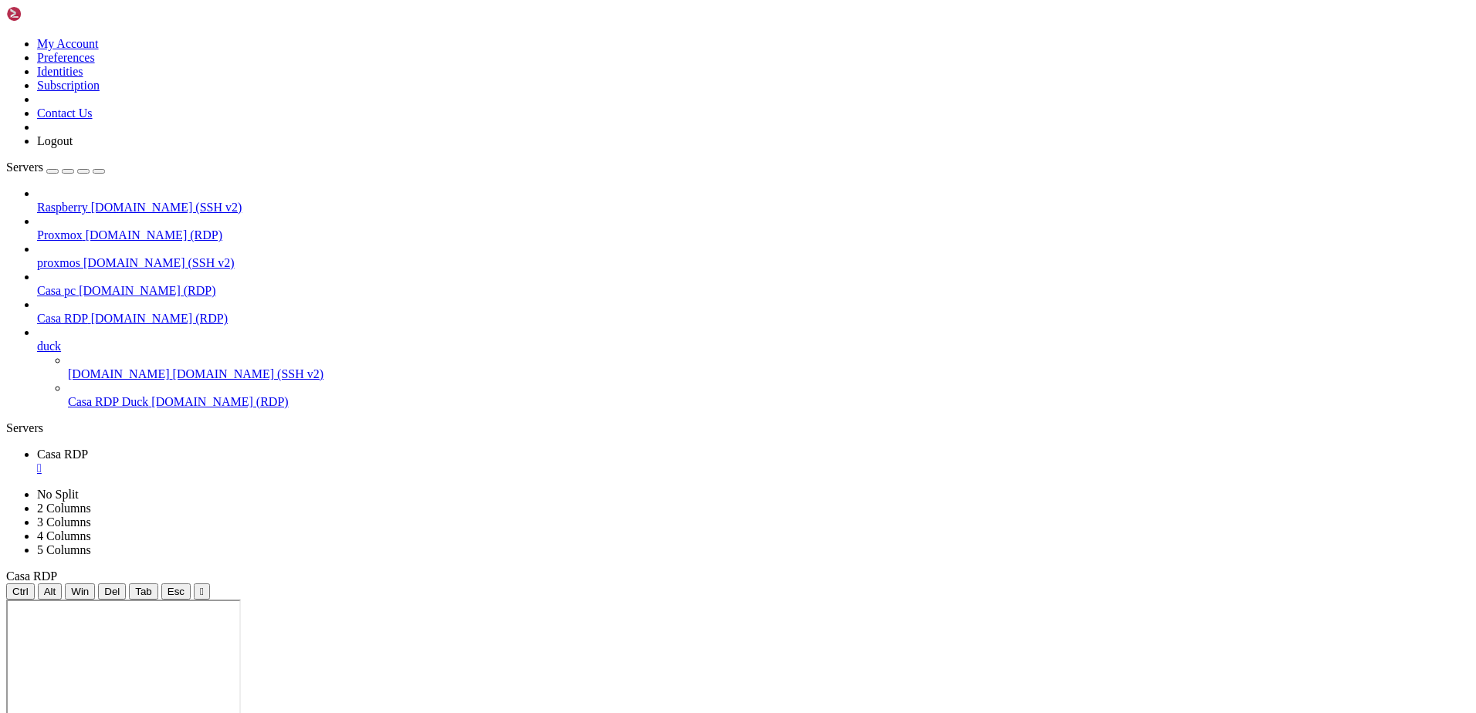 The image size is (1476, 713). What do you see at coordinates (66, 57) in the screenshot?
I see `a: Preferences` at bounding box center [66, 57].